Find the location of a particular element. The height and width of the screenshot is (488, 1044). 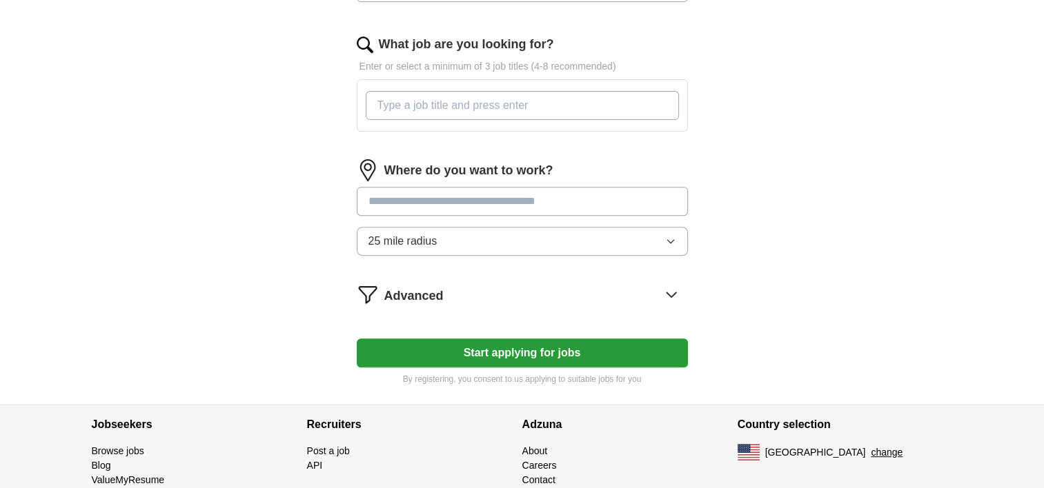

img: filter is located at coordinates (368, 295).